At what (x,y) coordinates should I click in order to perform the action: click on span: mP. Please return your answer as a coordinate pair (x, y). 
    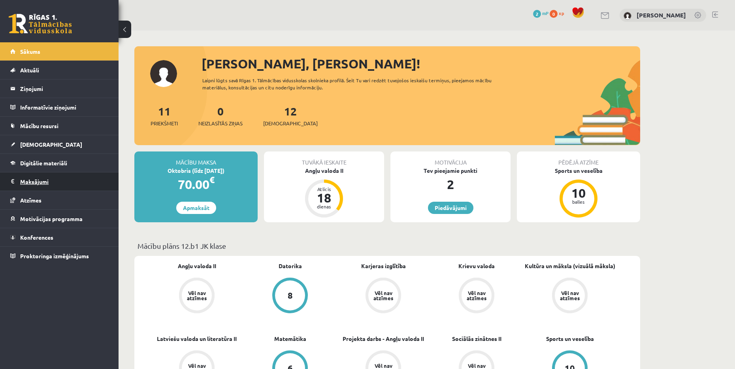
    Looking at the image, I should click on (545, 13).